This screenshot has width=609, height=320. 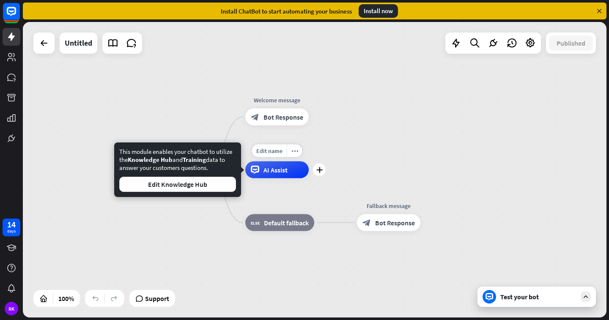 What do you see at coordinates (11, 309) in the screenshot?
I see `div: RK` at bounding box center [11, 309].